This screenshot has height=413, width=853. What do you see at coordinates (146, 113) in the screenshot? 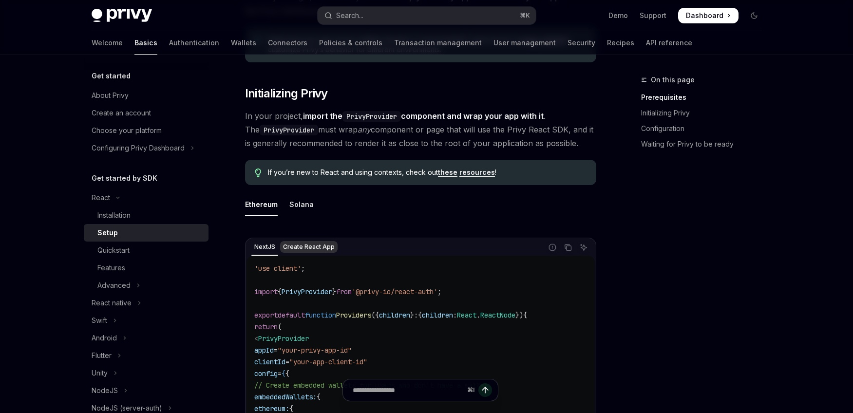
I see `a: Create an account` at bounding box center [146, 113].